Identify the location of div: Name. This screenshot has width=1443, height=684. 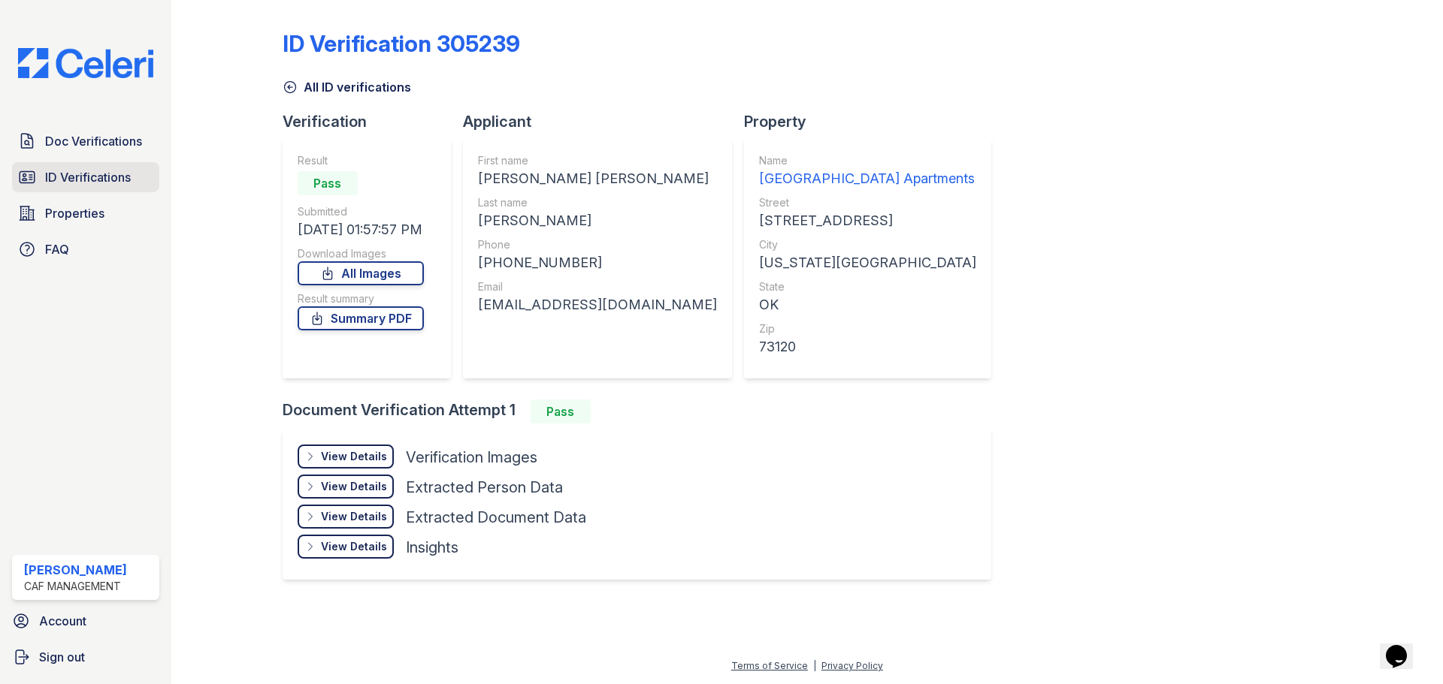
(867, 161).